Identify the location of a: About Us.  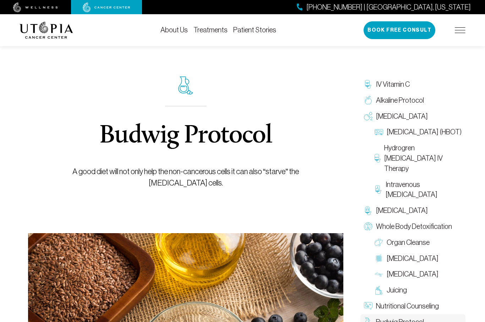
(174, 30).